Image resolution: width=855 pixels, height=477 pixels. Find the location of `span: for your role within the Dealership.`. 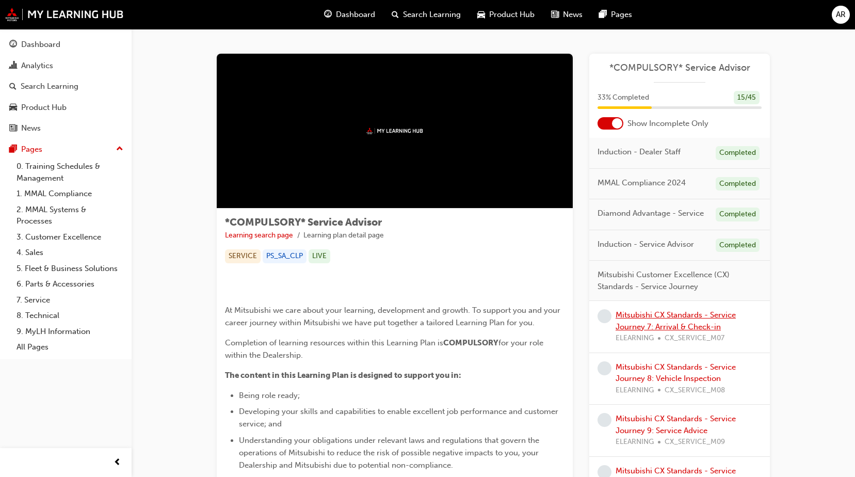

span: for your role within the Dealership. is located at coordinates (385, 349).